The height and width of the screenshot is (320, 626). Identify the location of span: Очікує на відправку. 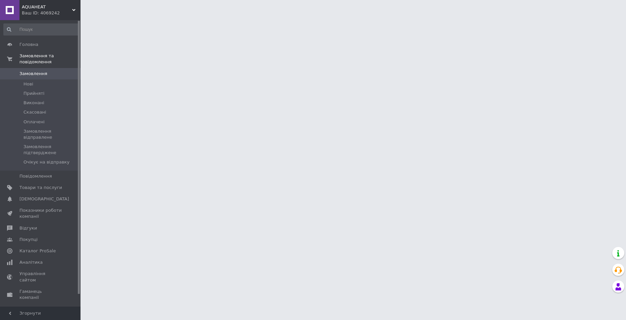
(46, 162).